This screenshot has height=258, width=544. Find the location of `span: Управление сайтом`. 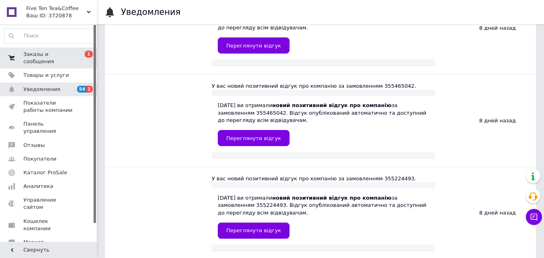

span: Управление сайтом is located at coordinates (49, 204).